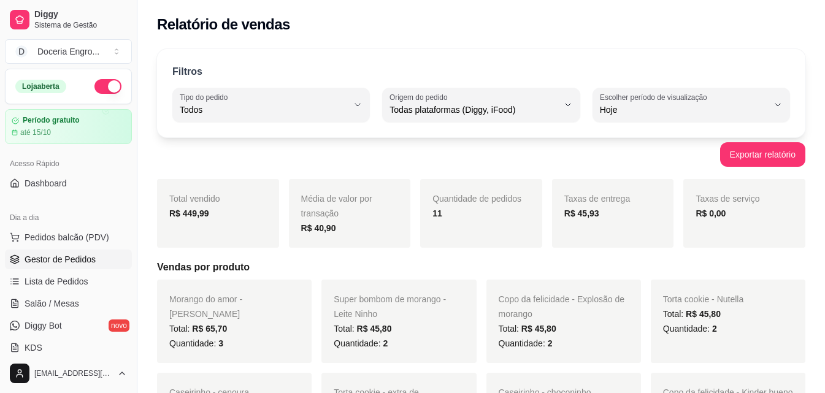  What do you see at coordinates (206, 97) in the screenshot?
I see `label: Tipo do pedido` at bounding box center [206, 97].